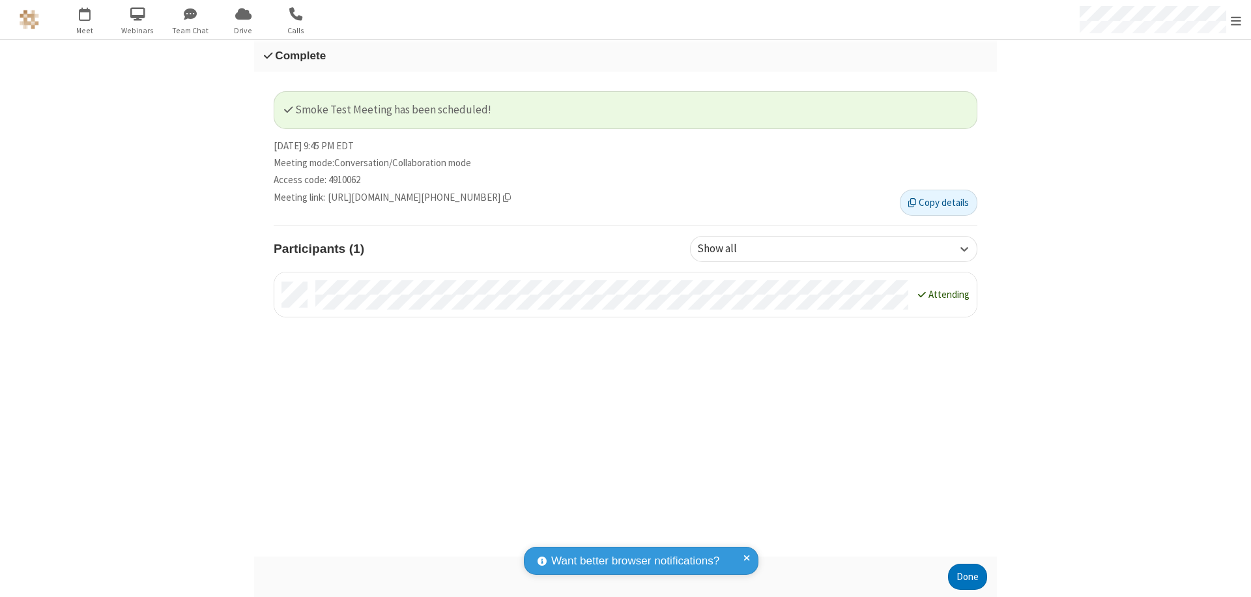 This screenshot has width=1251, height=597. What do you see at coordinates (419, 197) in the screenshot?
I see `span: Copy meeting link` at bounding box center [419, 197].